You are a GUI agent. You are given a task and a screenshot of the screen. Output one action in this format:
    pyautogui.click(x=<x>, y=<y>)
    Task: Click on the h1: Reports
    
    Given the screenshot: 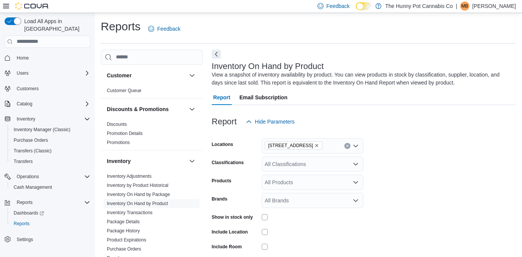 What is the action you would take?
    pyautogui.click(x=121, y=27)
    